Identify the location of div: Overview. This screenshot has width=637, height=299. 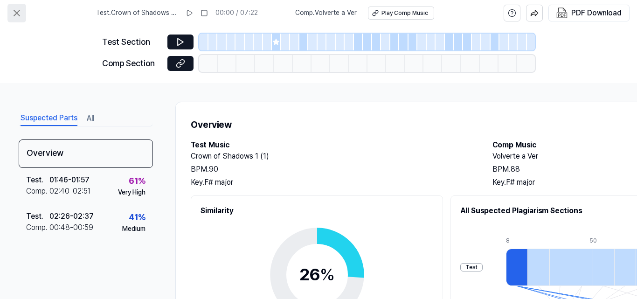
(86, 154).